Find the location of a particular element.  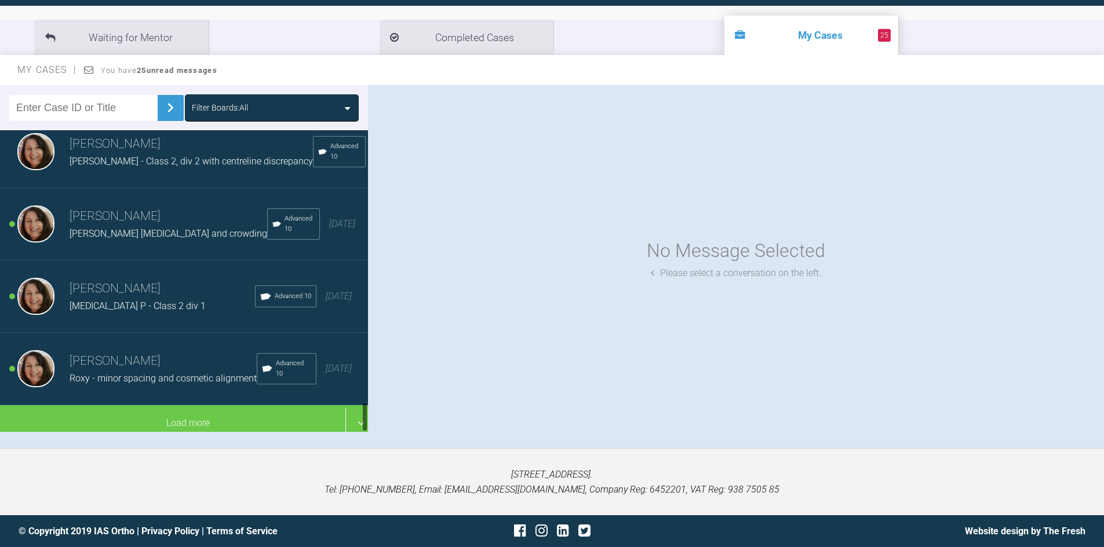

span: My Cases is located at coordinates (47, 70).